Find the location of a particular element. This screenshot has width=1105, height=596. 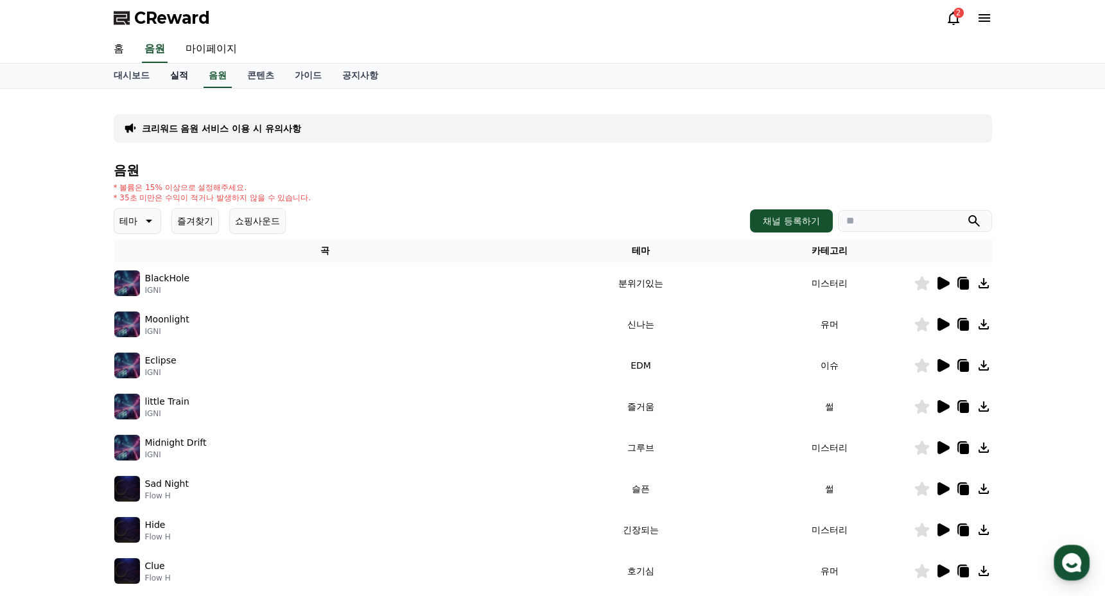

p: * 볼륨은 15% 이상으로 설정해주세요. is located at coordinates (212, 187).